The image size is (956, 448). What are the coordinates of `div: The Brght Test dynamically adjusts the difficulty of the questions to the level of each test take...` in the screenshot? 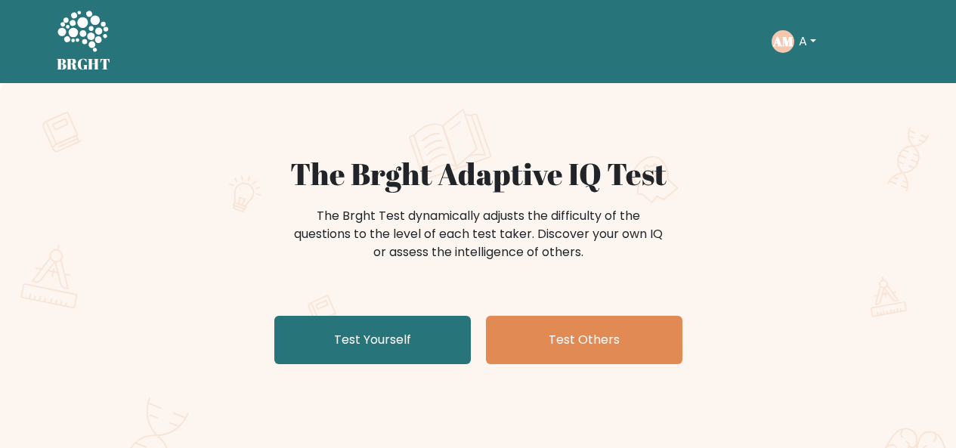 It's located at (479, 234).